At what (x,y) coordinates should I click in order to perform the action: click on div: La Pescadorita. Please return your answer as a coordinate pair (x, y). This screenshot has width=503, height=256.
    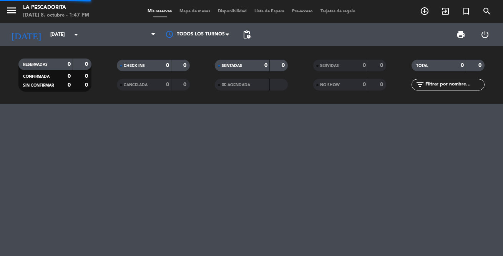
    Looking at the image, I should click on (56, 8).